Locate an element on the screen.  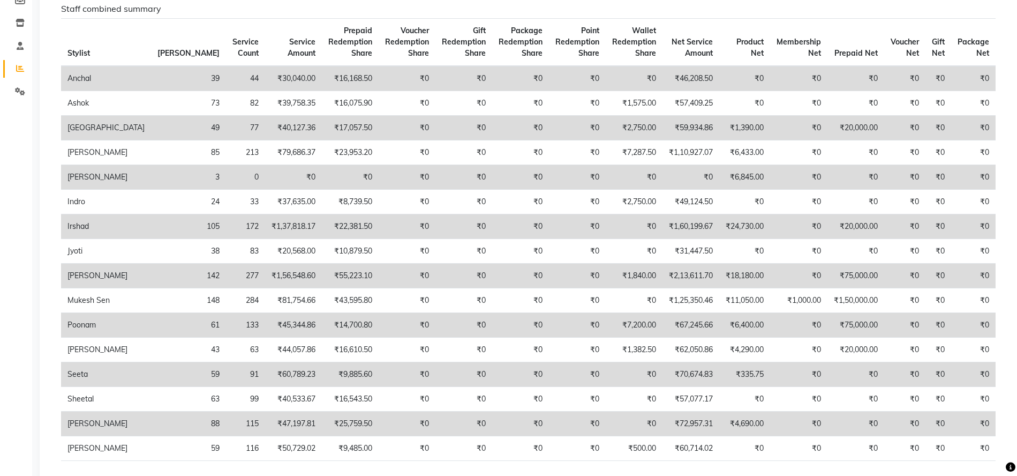
td: ₹16,610.50 is located at coordinates (350, 350).